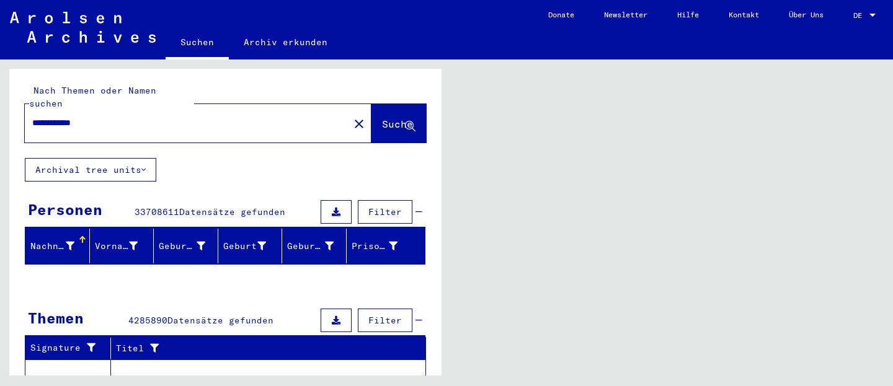 The image size is (893, 386). I want to click on span: 4285890, so click(148, 321).